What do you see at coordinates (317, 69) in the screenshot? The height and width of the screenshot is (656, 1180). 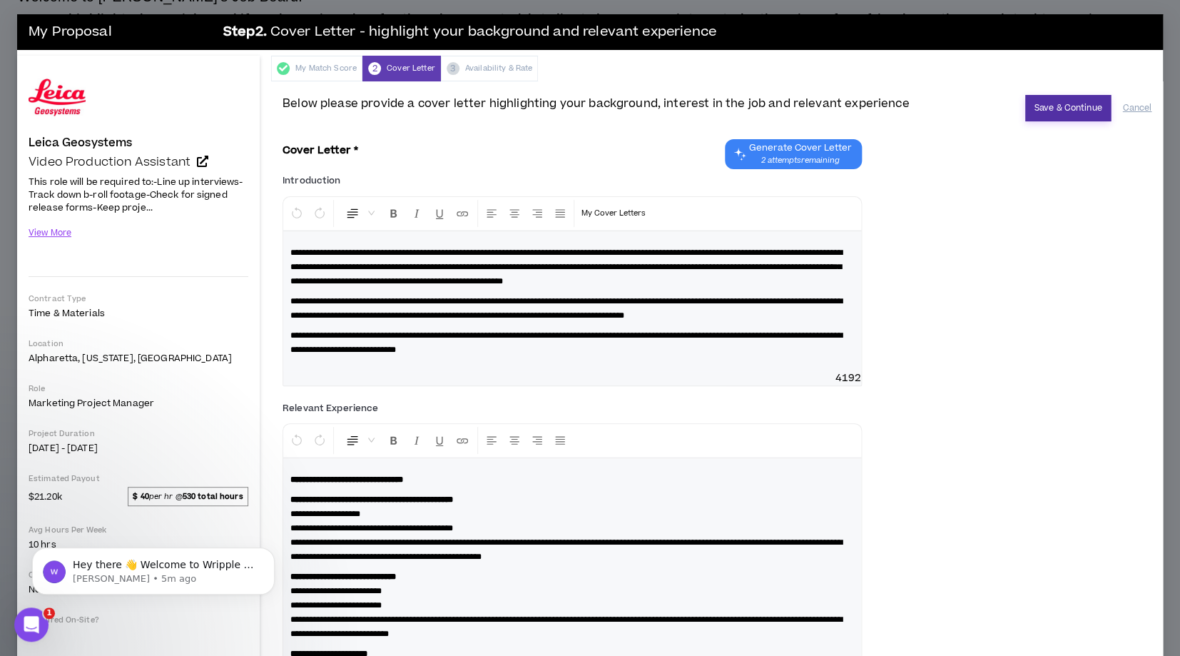 I see `div: My Match Score` at bounding box center [317, 69].